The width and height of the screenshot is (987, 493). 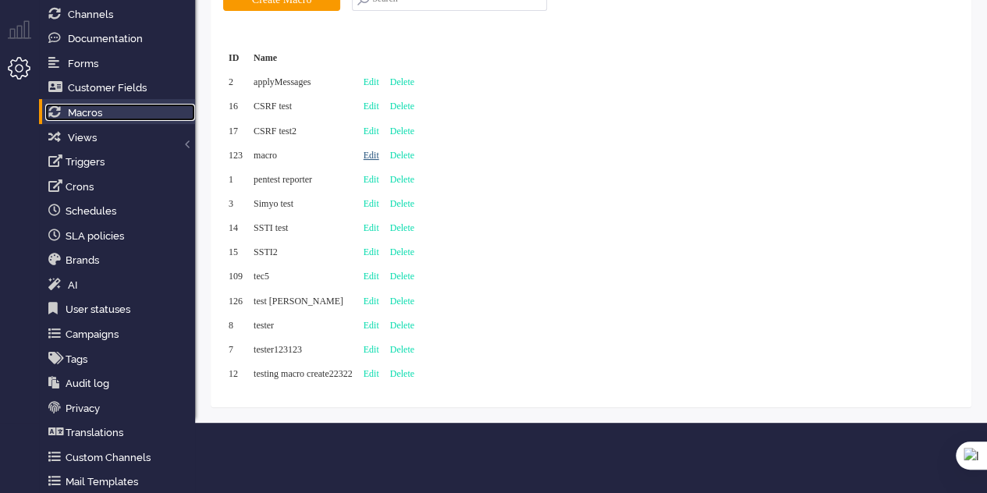 I want to click on a: Tags, so click(x=120, y=359).